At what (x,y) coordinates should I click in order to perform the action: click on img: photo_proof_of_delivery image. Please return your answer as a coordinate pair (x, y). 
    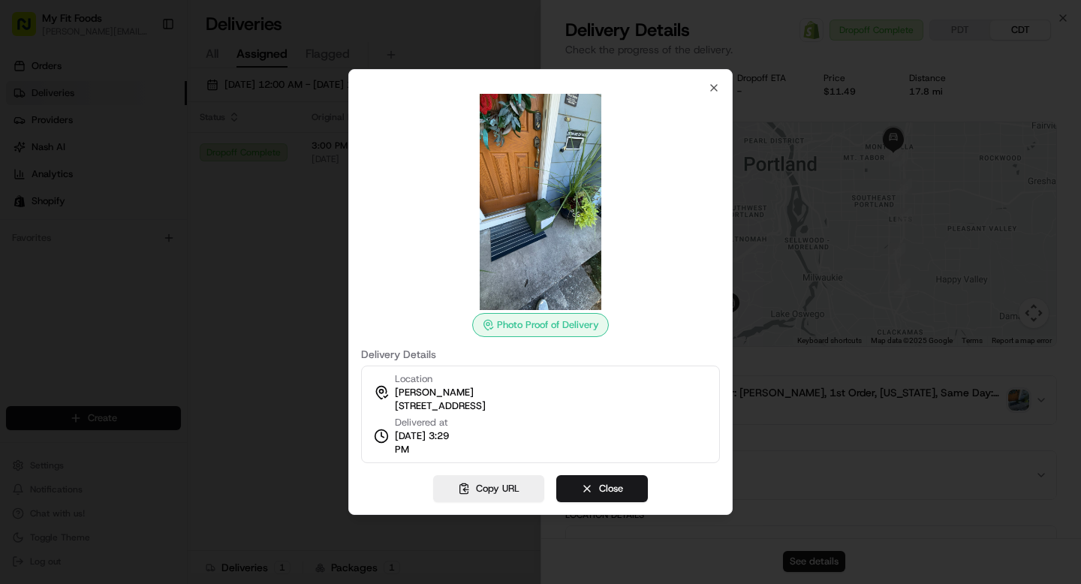
    Looking at the image, I should click on (541, 202).